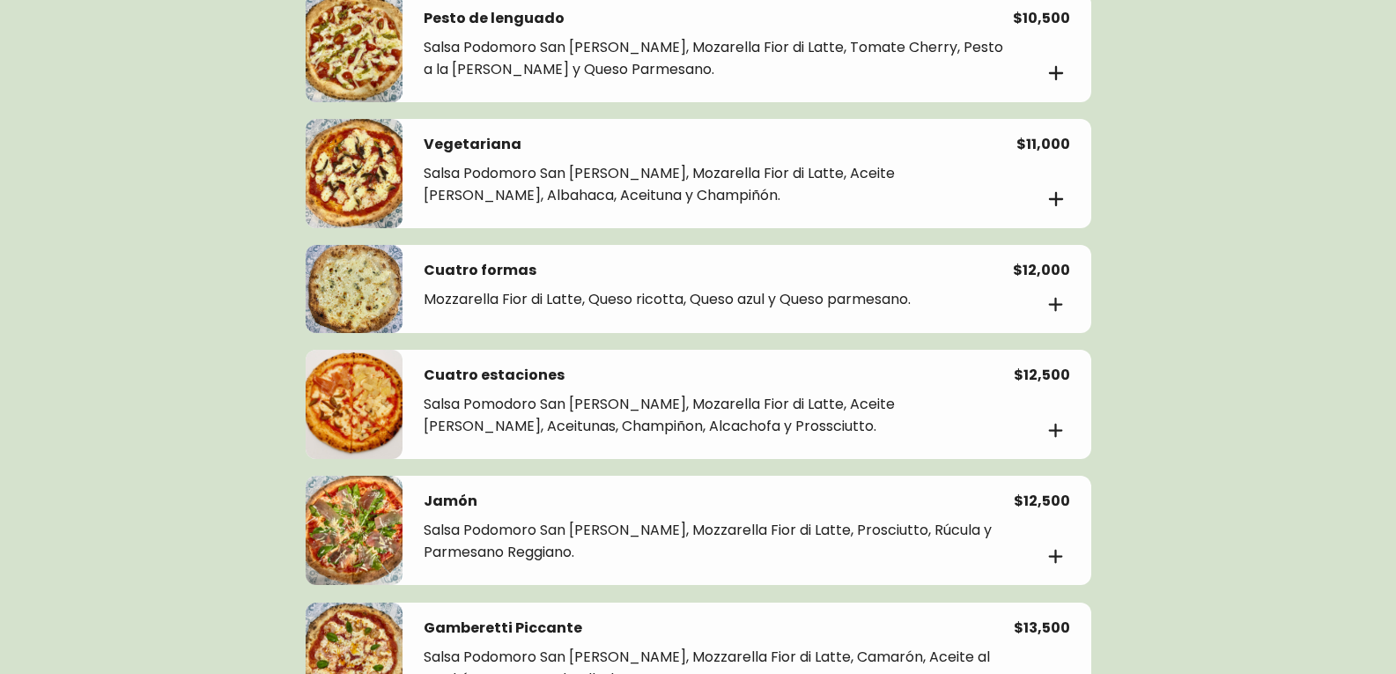 The image size is (1396, 674). Describe the element at coordinates (450, 500) in the screenshot. I see `font: Jamón` at that location.